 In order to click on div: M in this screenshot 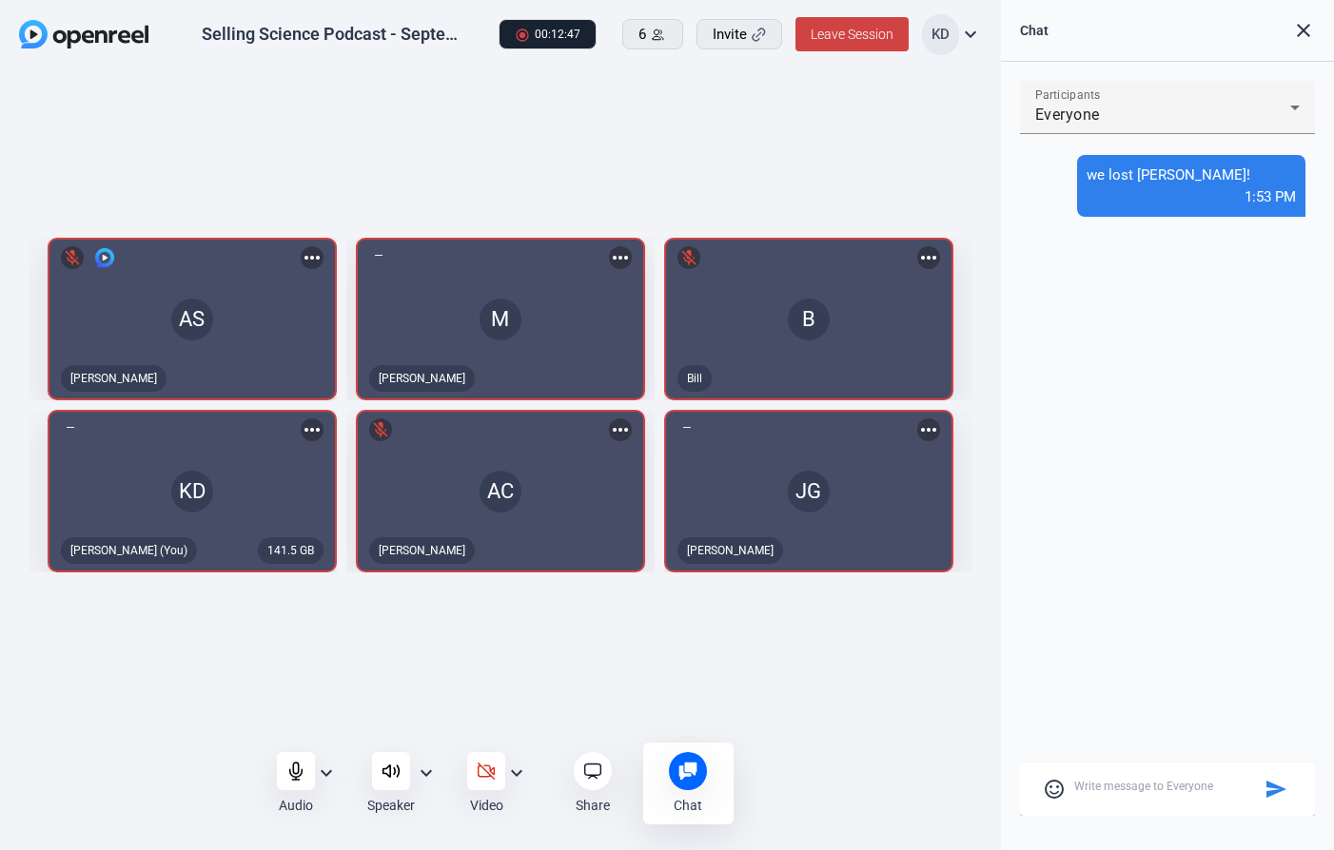, I will do `click(500, 320)`.